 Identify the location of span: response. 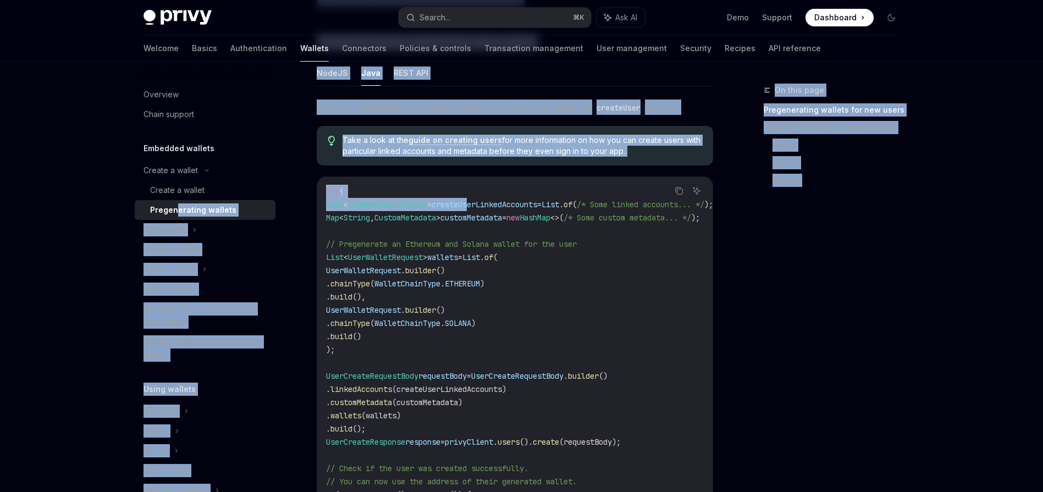
(423, 442).